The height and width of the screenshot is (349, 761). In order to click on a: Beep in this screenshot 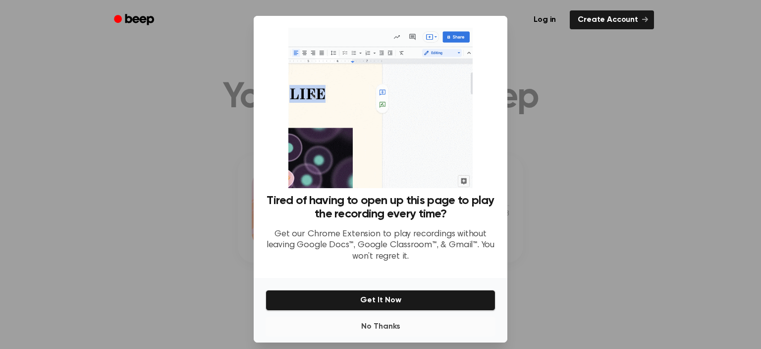, I will do `click(135, 20)`.